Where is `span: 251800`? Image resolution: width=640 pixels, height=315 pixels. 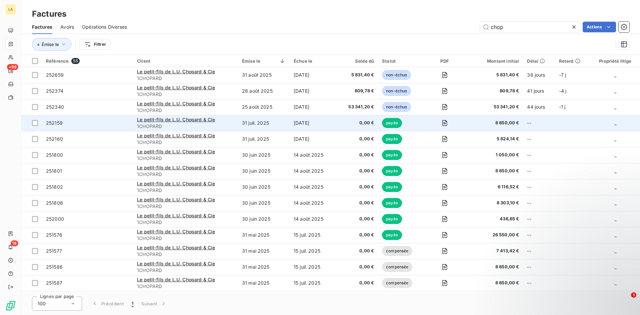
span: 251800 is located at coordinates (54, 155).